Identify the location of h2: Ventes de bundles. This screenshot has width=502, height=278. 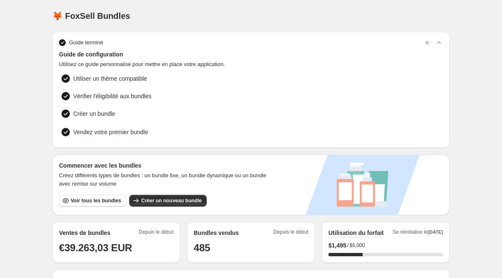
(85, 233).